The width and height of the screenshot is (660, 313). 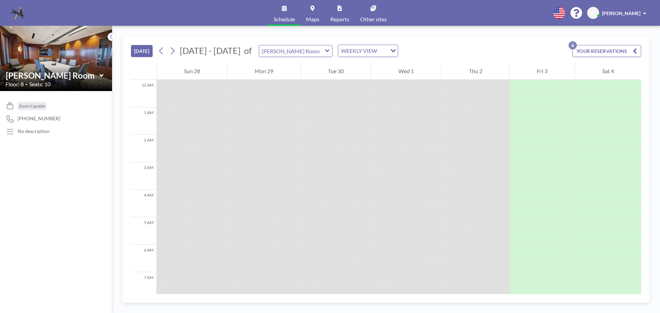 I want to click on span: Floor: 8, so click(x=14, y=84).